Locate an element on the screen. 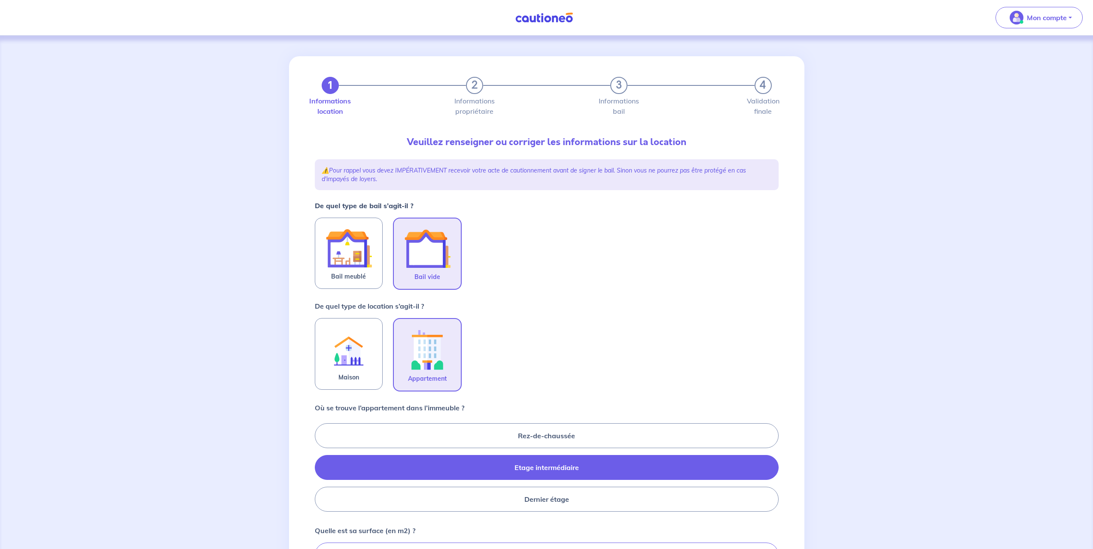 This screenshot has width=1093, height=549. label: Etage intermédiaire is located at coordinates (547, 468).